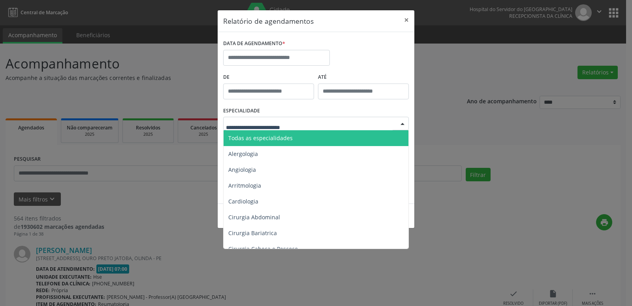 Image resolution: width=632 pixels, height=306 pixels. I want to click on span: Alergologia, so click(243, 153).